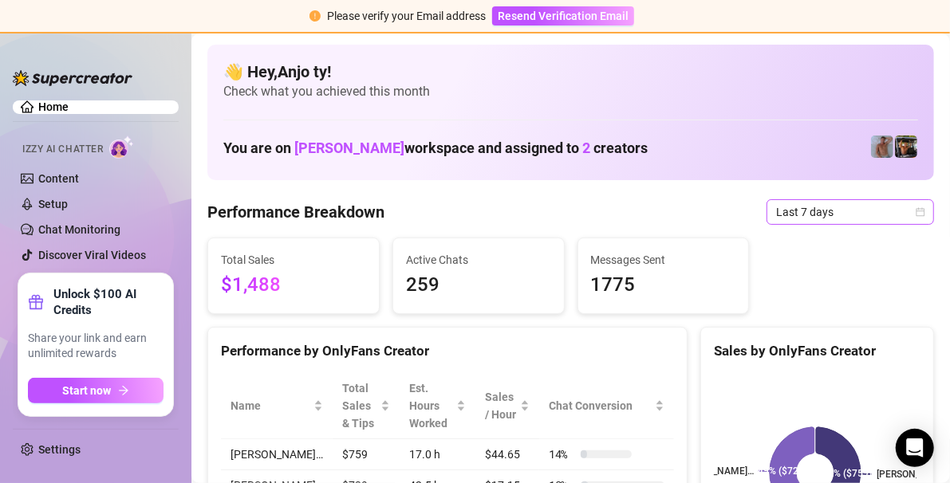  I want to click on span: calendar, so click(921, 212).